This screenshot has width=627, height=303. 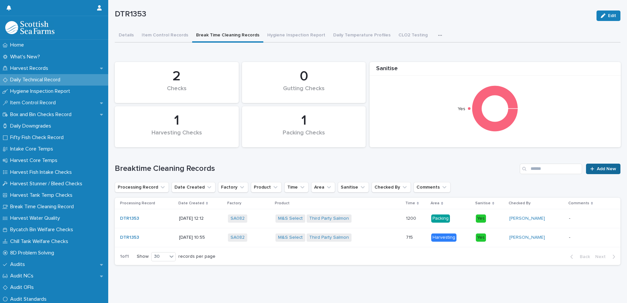 I want to click on p: Chill Tank Welfare Checks, so click(x=40, y=241).